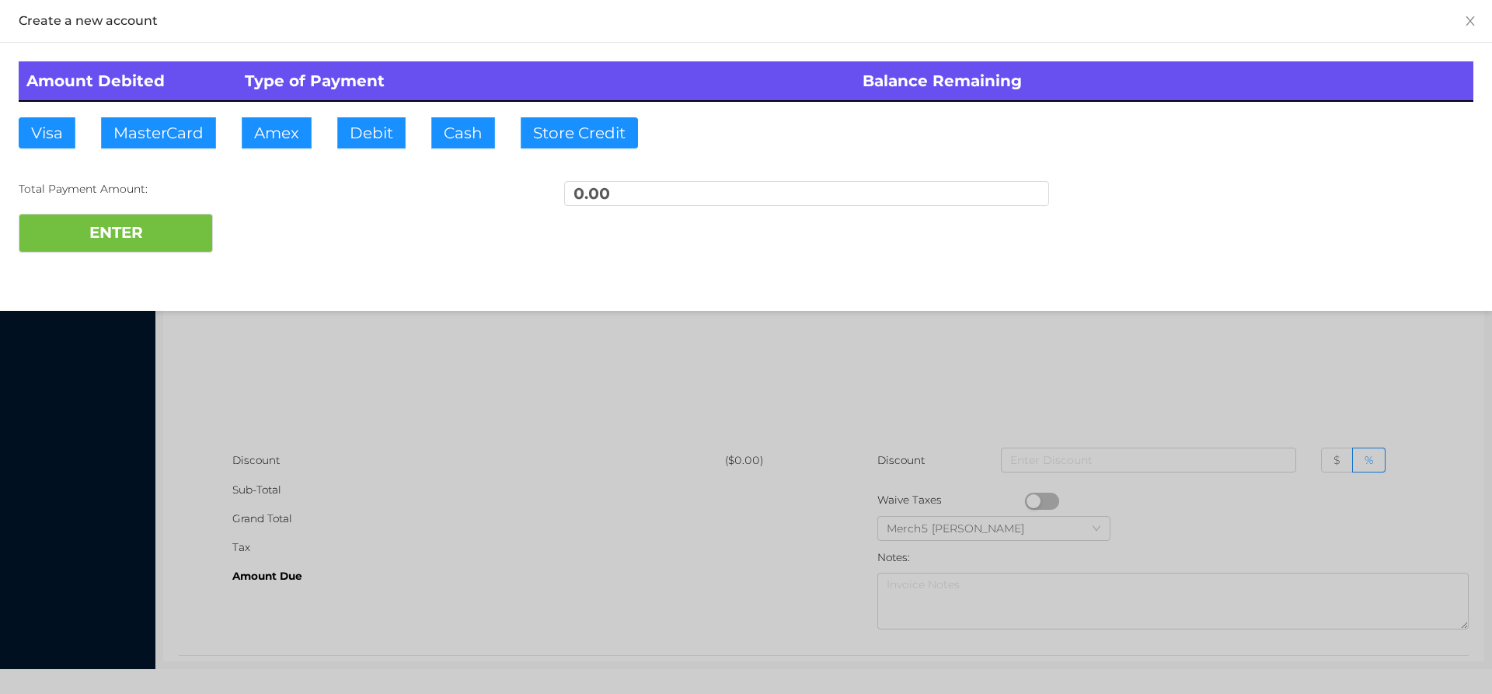 This screenshot has width=1492, height=694. Describe the element at coordinates (579, 133) in the screenshot. I see `button: Store Credit` at that location.